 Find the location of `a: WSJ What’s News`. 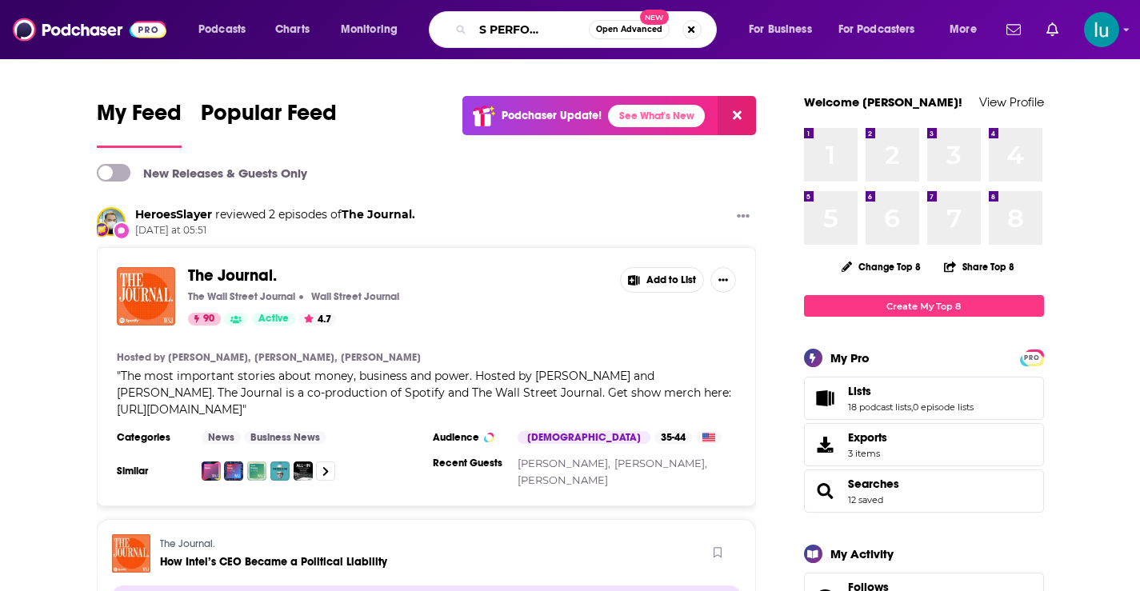

a: WSJ What’s News is located at coordinates (211, 471).